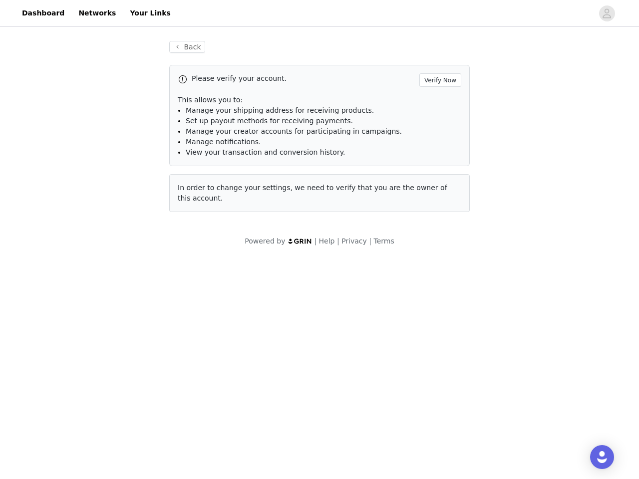 The height and width of the screenshot is (479, 639). Describe the element at coordinates (280, 110) in the screenshot. I see `span: Manage your shipping address for receiving products.` at that location.